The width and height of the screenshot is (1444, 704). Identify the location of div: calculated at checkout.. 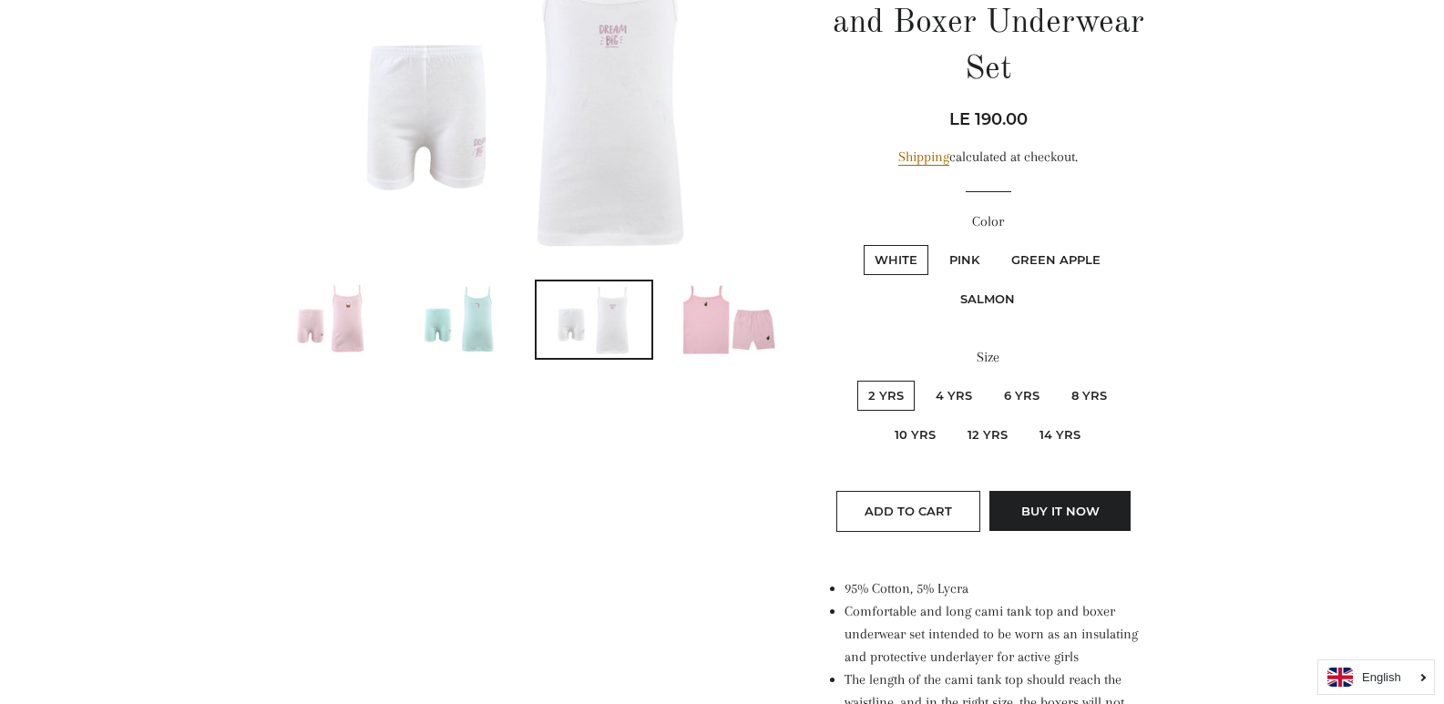
(987, 157).